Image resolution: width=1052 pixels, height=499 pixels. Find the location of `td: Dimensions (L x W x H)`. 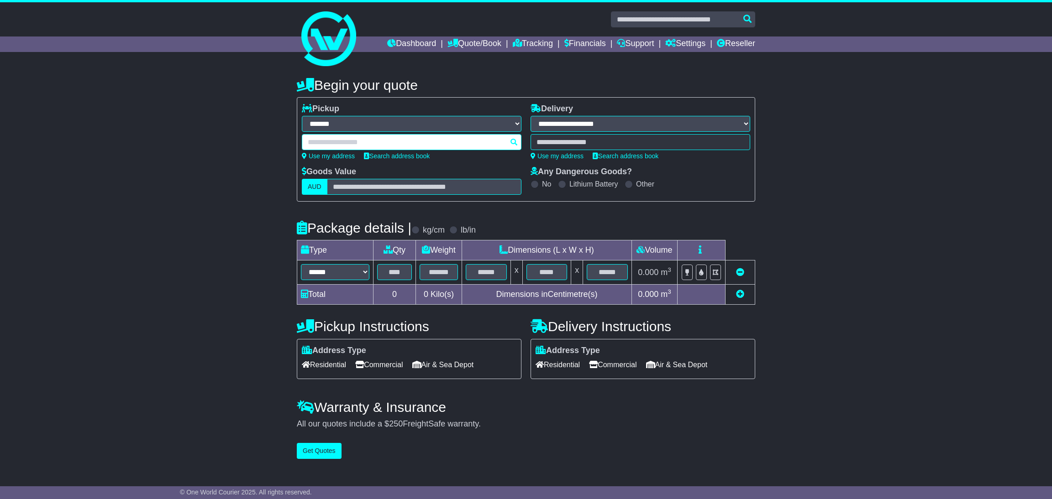

td: Dimensions (L x W x H) is located at coordinates (546, 251).